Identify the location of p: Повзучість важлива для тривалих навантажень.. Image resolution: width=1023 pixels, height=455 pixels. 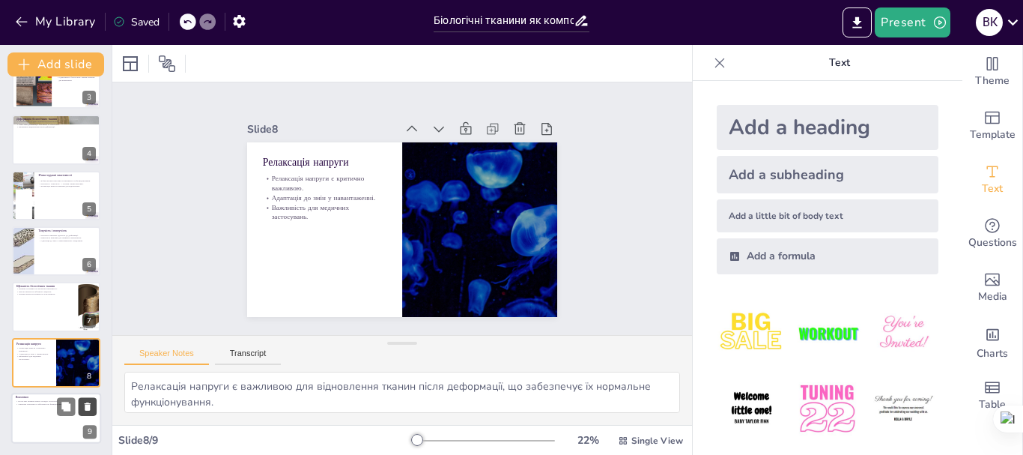
(67, 238).